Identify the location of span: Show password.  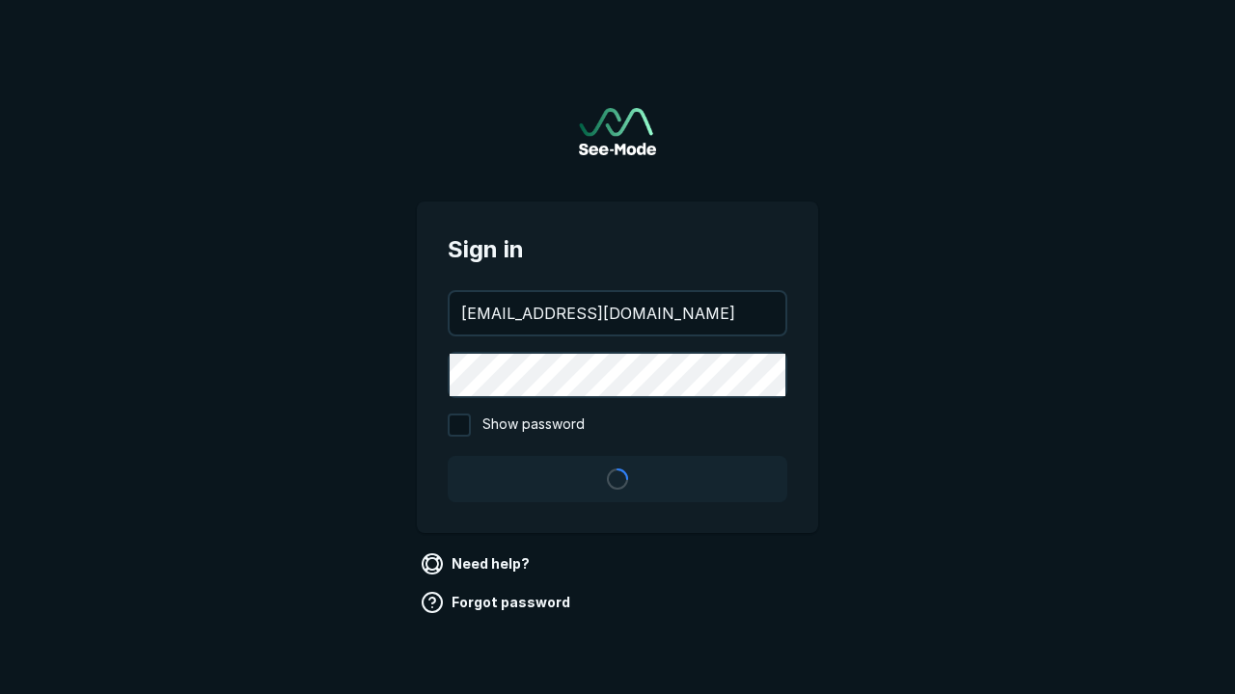
(533, 425).